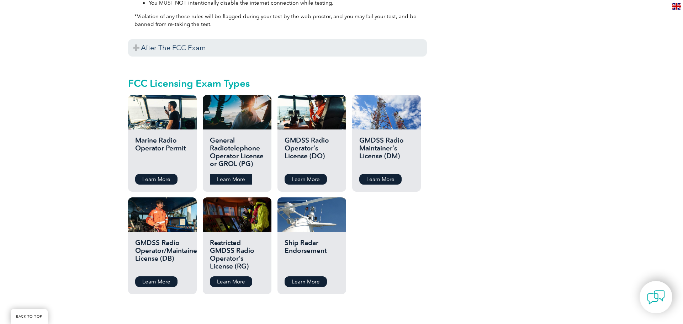 The height and width of the screenshot is (324, 683). Describe the element at coordinates (656, 298) in the screenshot. I see `img: contact-chat.png` at that location.